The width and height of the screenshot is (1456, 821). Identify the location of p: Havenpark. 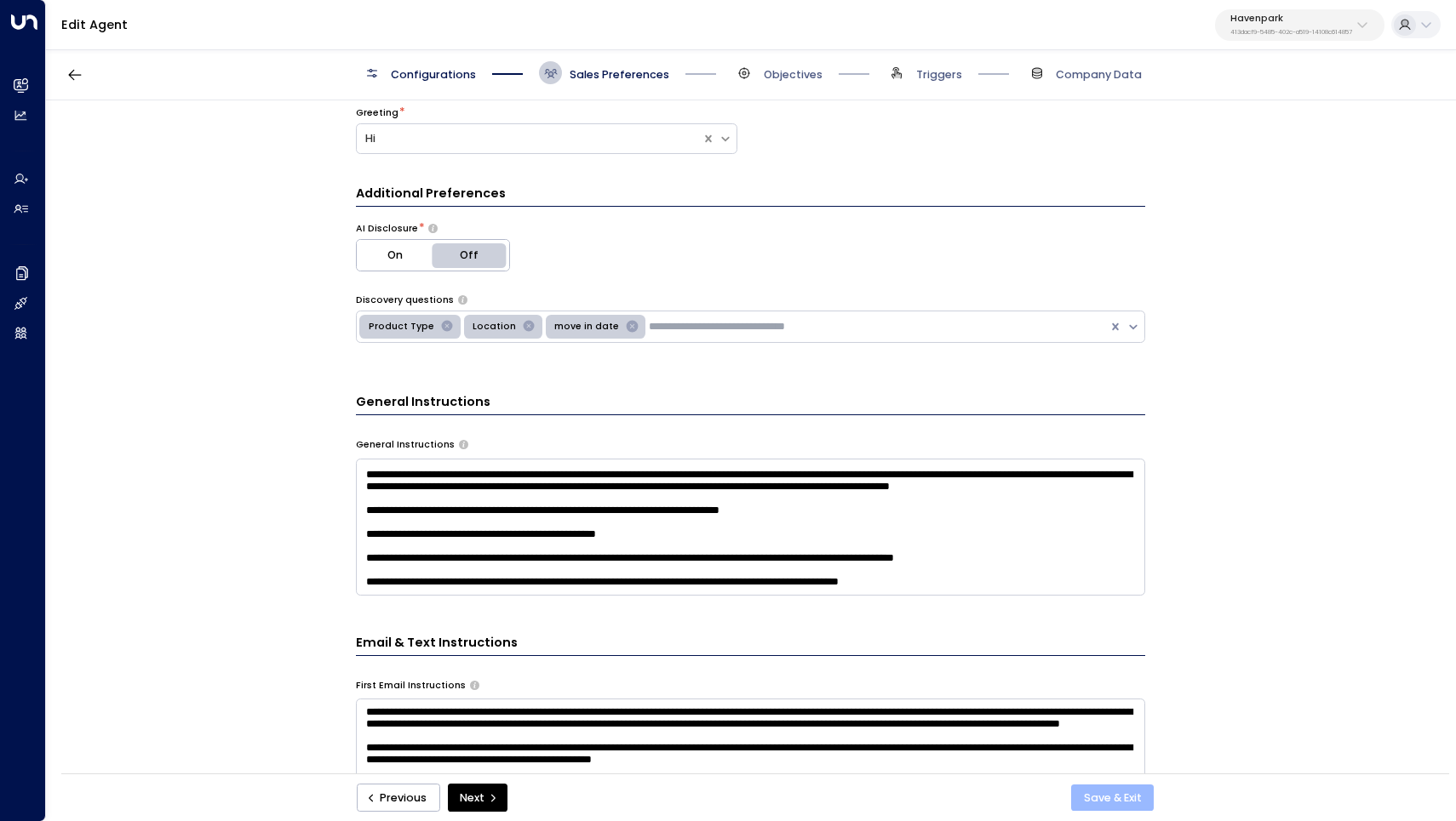
(1291, 19).